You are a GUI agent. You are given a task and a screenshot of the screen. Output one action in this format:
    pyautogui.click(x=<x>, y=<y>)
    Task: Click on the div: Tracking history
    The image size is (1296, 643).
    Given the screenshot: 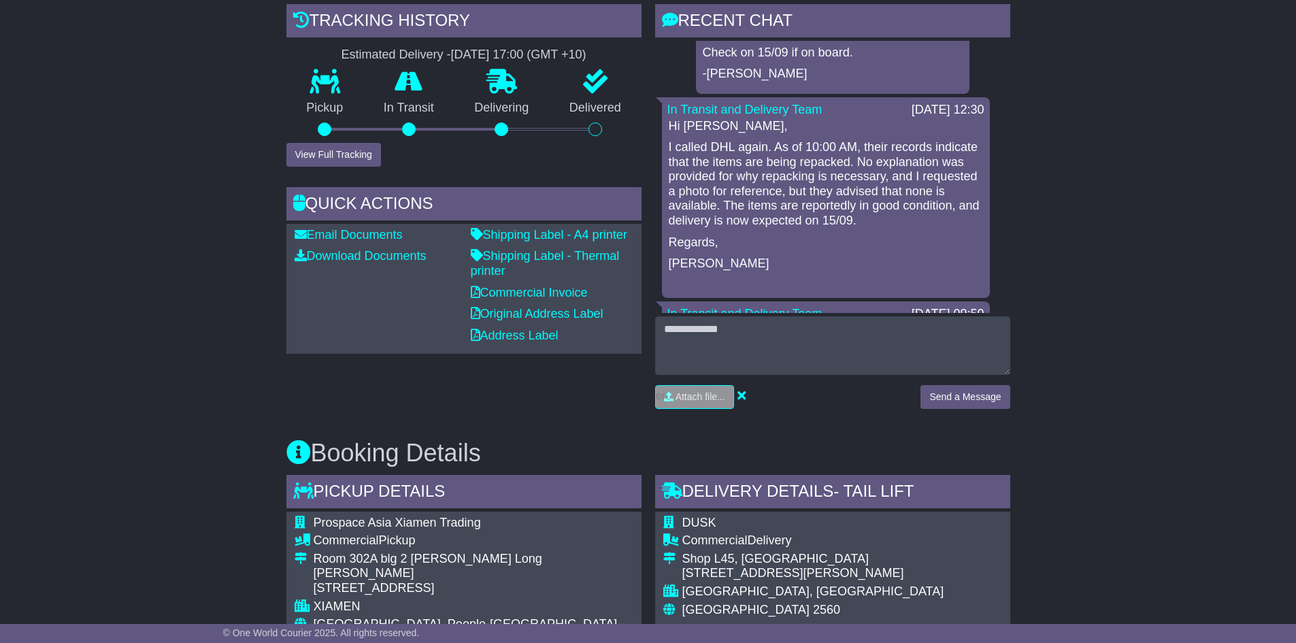 What is the action you would take?
    pyautogui.click(x=464, y=22)
    